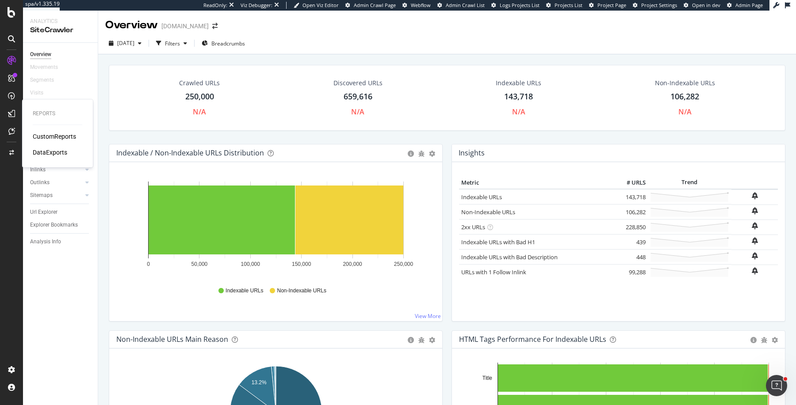  I want to click on span: Non-Indexable URLs, so click(301, 291).